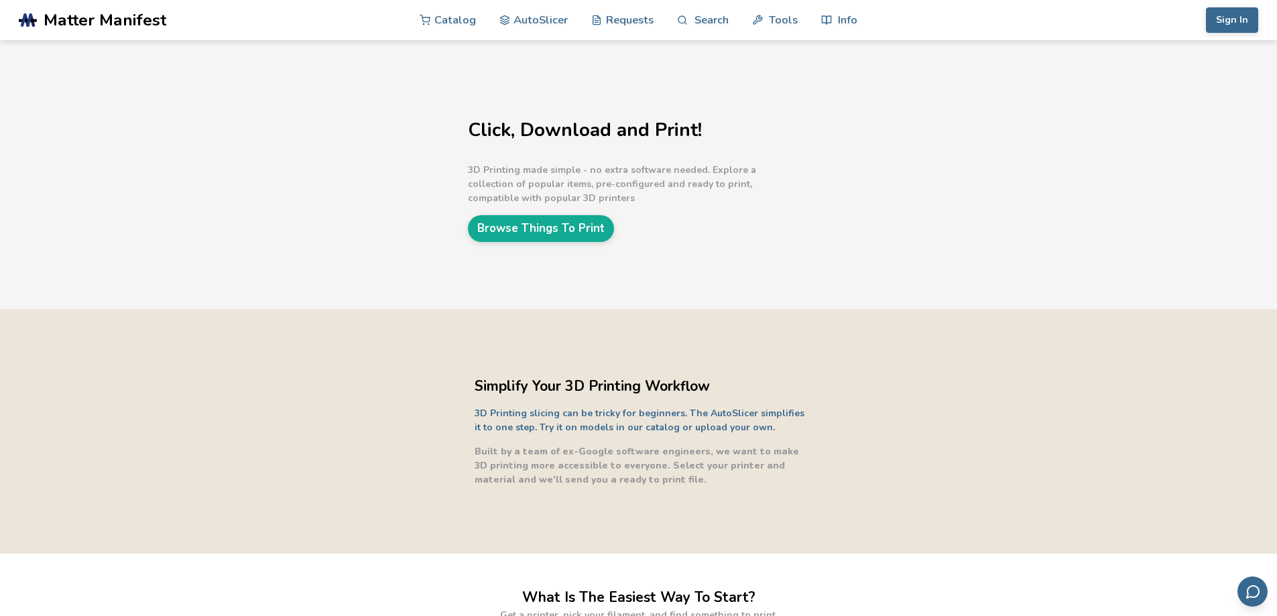 This screenshot has height=616, width=1277. I want to click on h1: Click, Download and Print!, so click(636, 130).